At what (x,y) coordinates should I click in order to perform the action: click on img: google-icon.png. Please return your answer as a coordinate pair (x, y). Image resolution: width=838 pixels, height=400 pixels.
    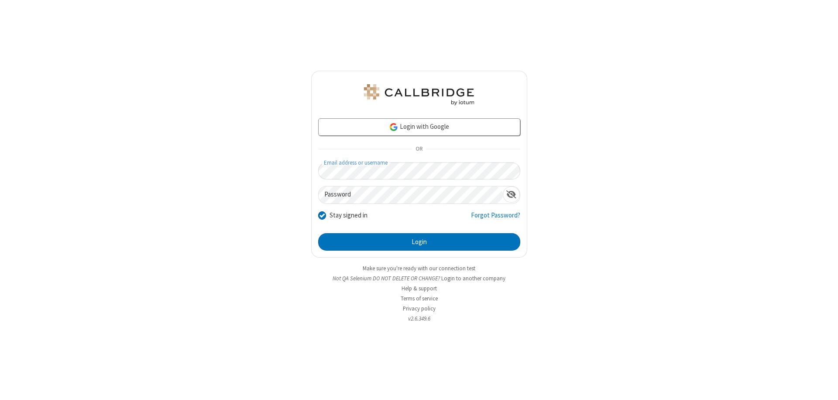
    Looking at the image, I should click on (394, 127).